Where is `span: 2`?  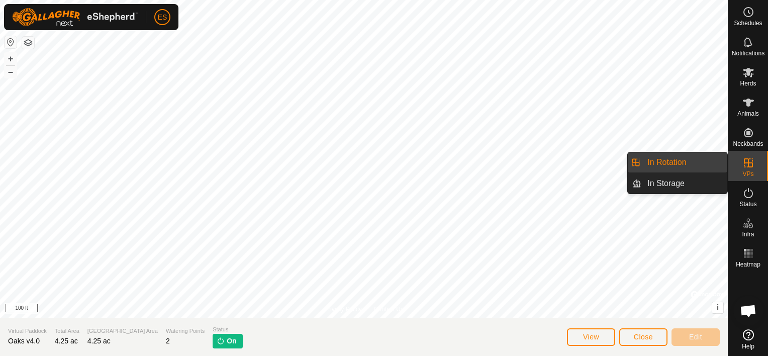 span: 2 is located at coordinates (168, 341).